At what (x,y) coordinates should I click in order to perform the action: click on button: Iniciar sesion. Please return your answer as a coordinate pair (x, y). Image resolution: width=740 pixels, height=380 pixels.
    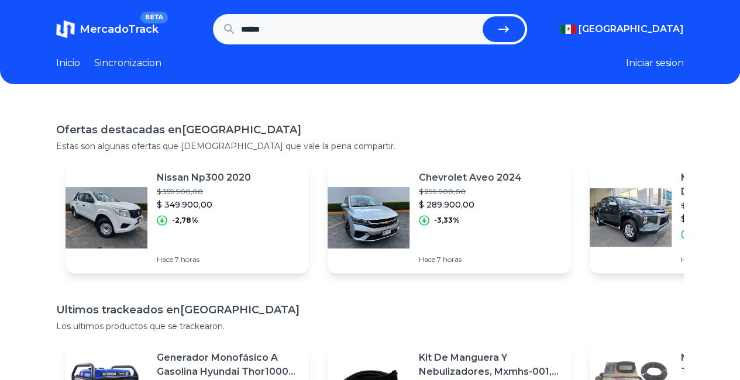
    Looking at the image, I should click on (654, 63).